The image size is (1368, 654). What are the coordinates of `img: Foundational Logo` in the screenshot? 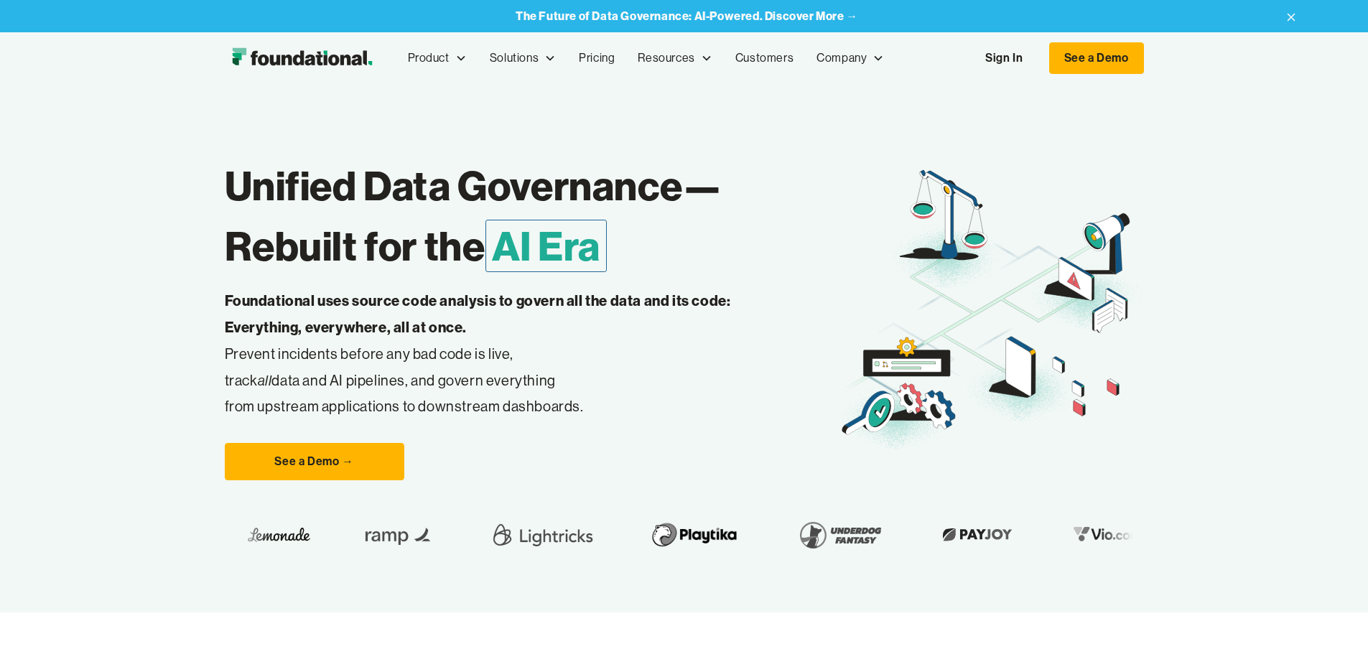 It's located at (302, 58).